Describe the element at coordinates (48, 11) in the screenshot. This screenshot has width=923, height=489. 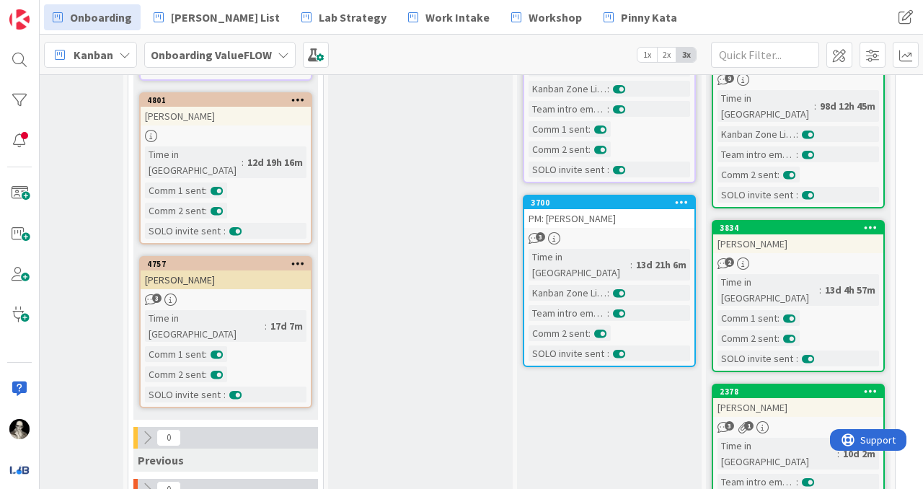
I see `span: Support` at that location.